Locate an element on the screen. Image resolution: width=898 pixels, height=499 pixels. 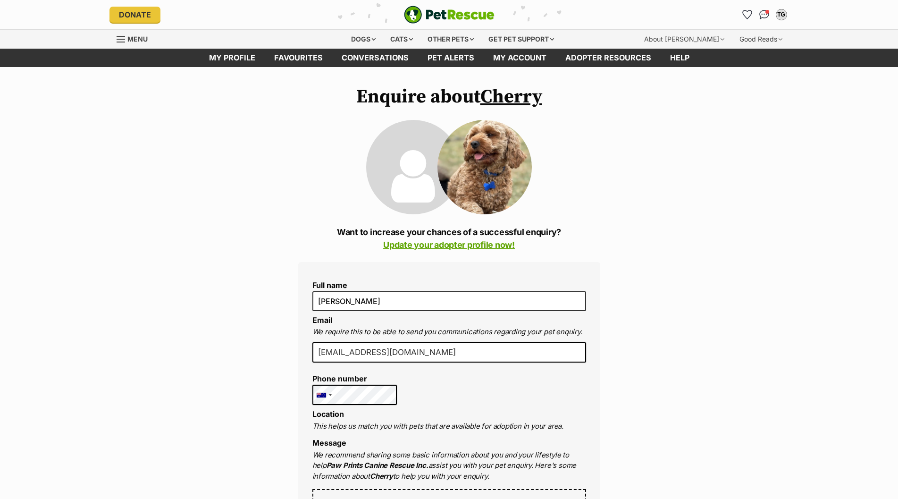
ul: Account quick links is located at coordinates (765, 15).